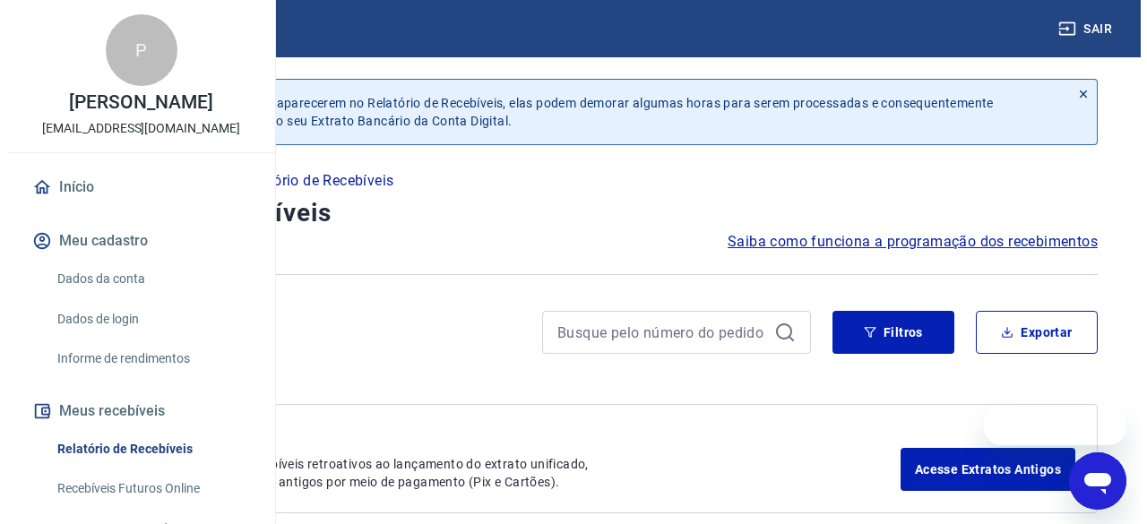 This screenshot has width=1147, height=524. What do you see at coordinates (573, 112) in the screenshot?
I see `p: Após o envio das liquidações aparecerem no Relatório de Recebíveis, elas podem demorar algumas ho...` at bounding box center [573, 112].